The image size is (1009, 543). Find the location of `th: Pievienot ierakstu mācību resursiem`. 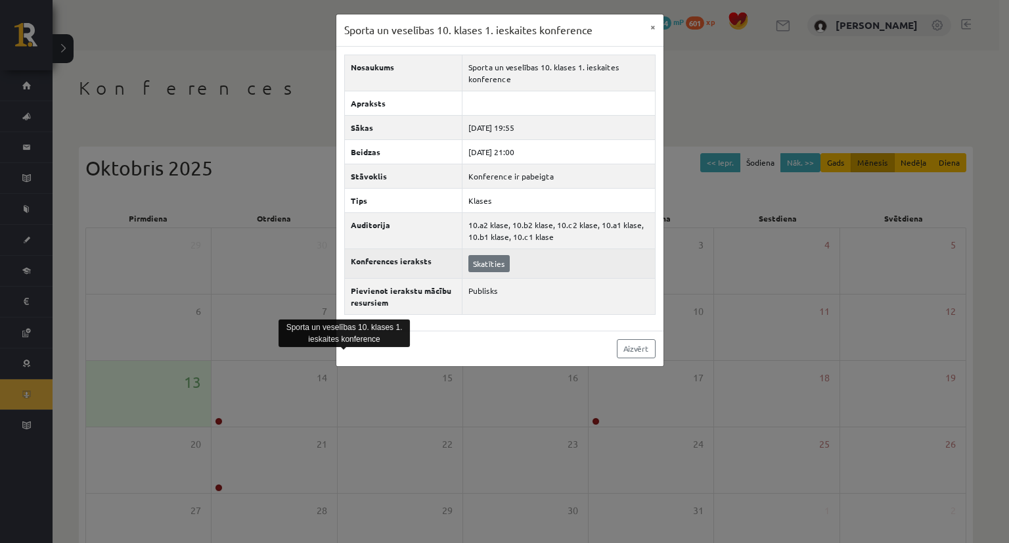

th: Pievienot ierakstu mācību resursiem is located at coordinates (403, 296).